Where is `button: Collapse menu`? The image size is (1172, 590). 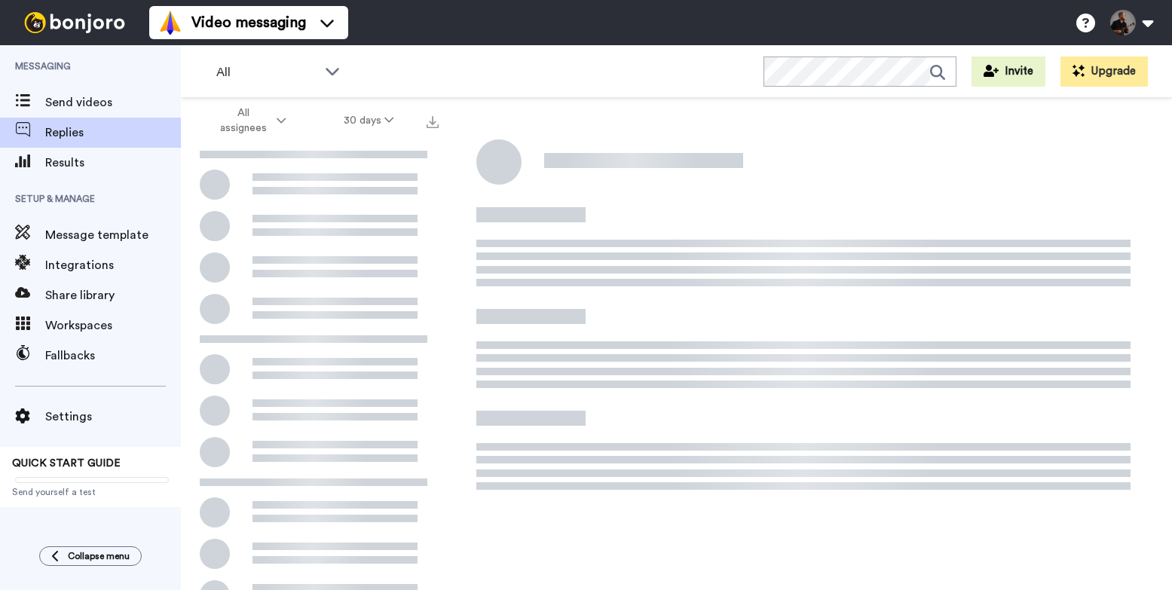
button: Collapse menu is located at coordinates (90, 556).